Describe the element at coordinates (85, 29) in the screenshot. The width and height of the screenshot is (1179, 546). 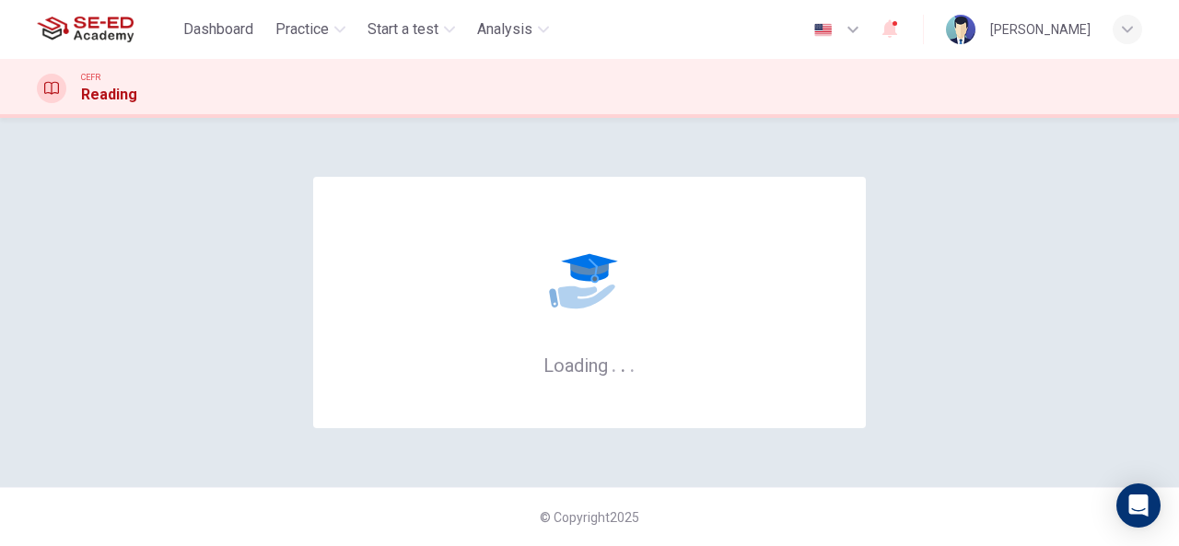
I see `img: SE-ED Academy logo` at that location.